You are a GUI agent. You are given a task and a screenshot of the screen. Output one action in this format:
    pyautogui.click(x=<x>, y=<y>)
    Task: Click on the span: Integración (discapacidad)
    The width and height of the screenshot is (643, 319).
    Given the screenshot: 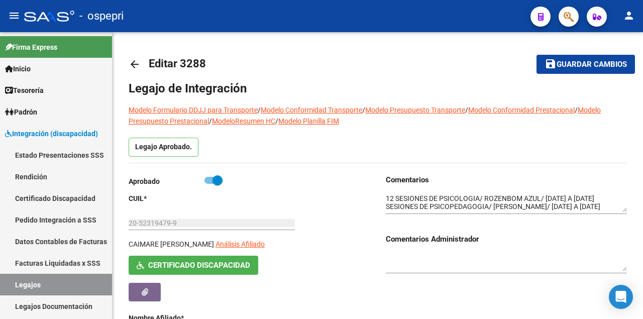 What is the action you would take?
    pyautogui.click(x=51, y=134)
    